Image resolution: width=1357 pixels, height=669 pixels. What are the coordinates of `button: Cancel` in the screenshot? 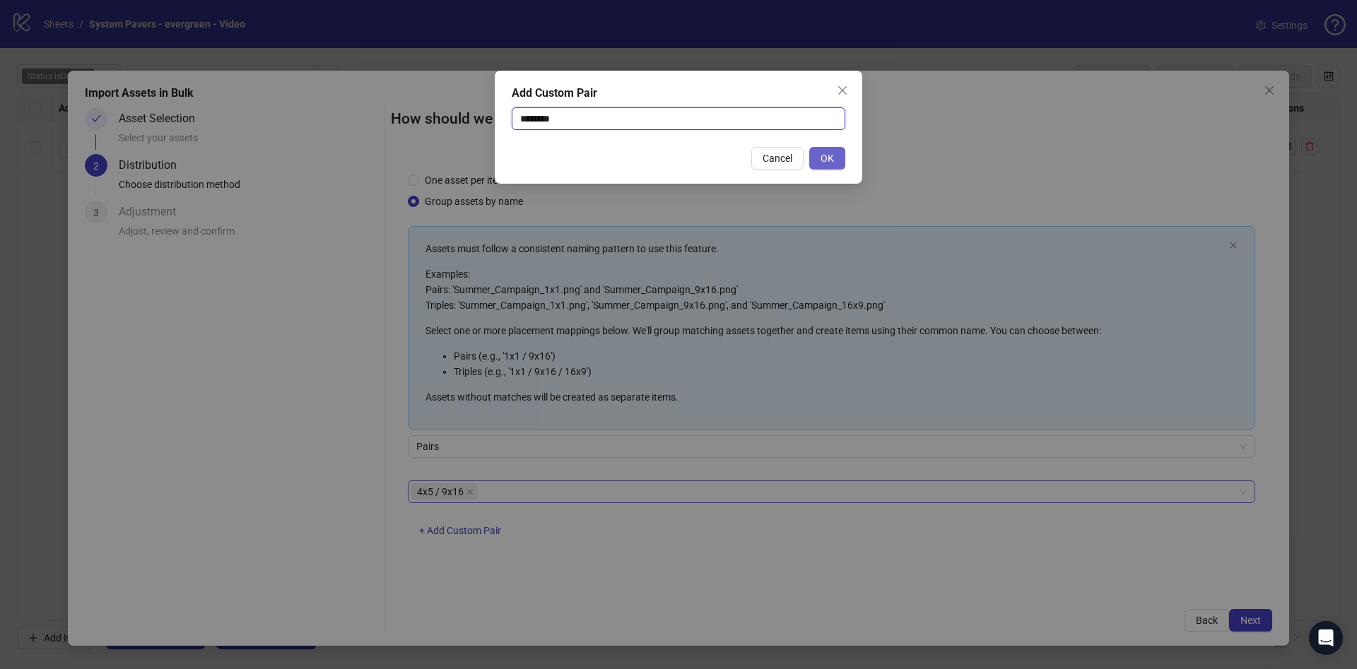 It's located at (777, 158).